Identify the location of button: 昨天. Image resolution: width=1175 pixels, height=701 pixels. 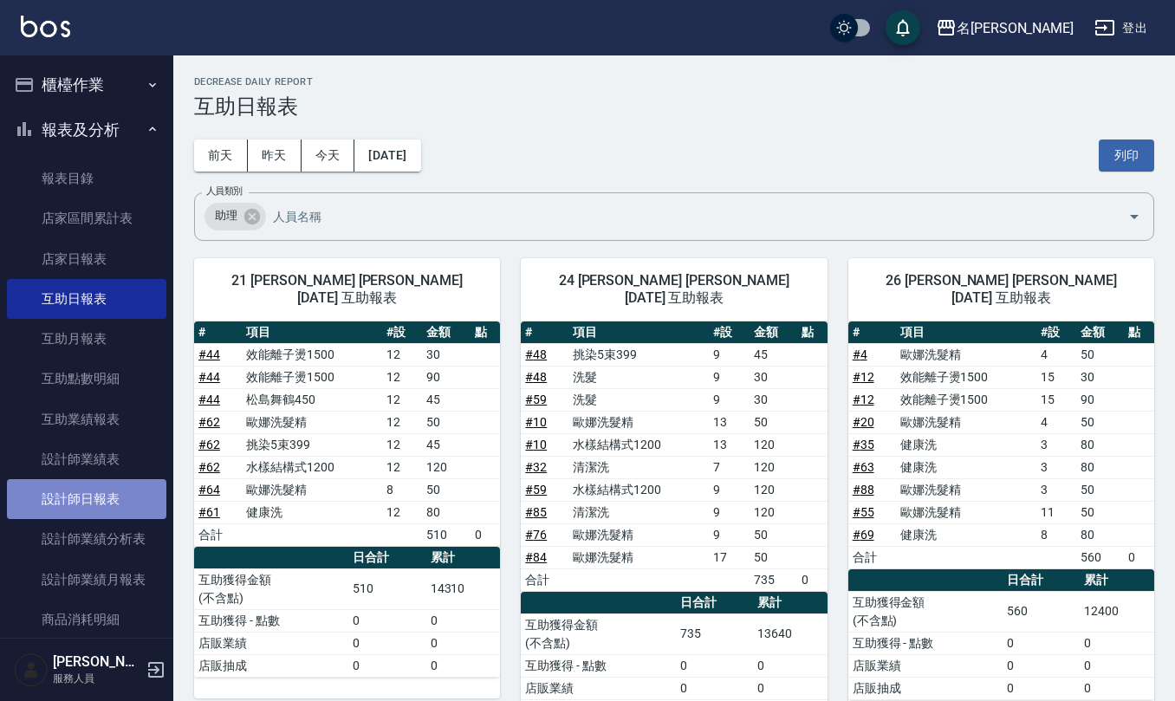
(275, 155).